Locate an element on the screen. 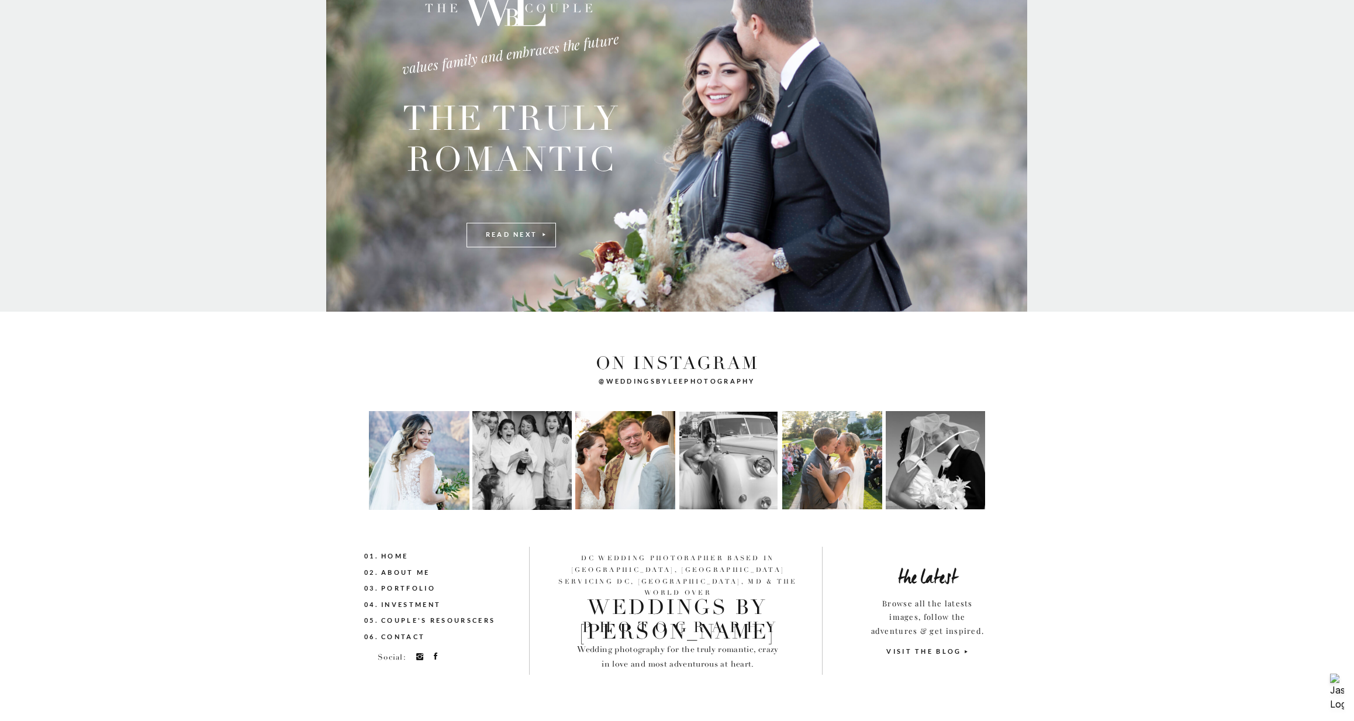  nav: 05. couple's resourscers is located at coordinates (444, 621).